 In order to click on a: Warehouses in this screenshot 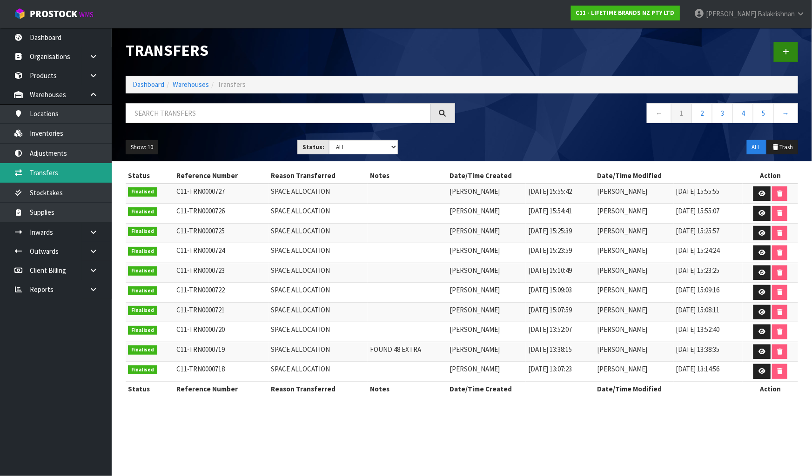, I will do `click(191, 84)`.